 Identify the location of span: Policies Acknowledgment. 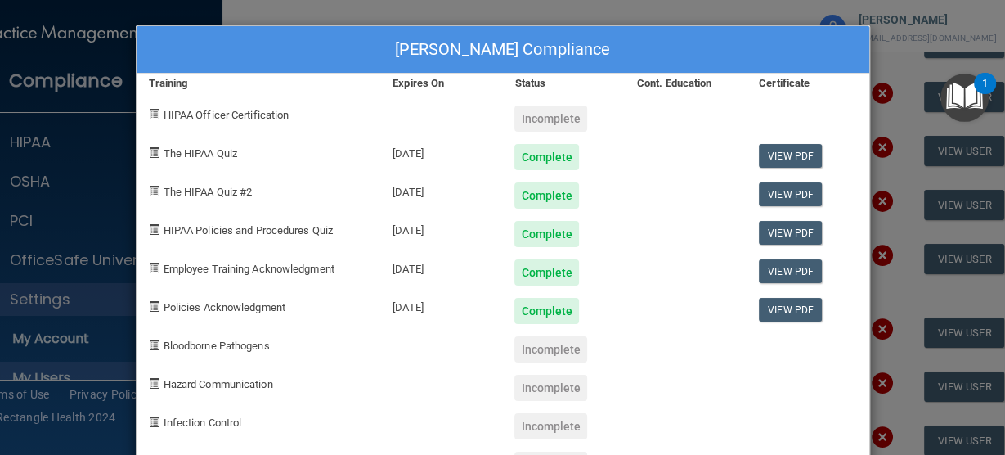
(224, 307).